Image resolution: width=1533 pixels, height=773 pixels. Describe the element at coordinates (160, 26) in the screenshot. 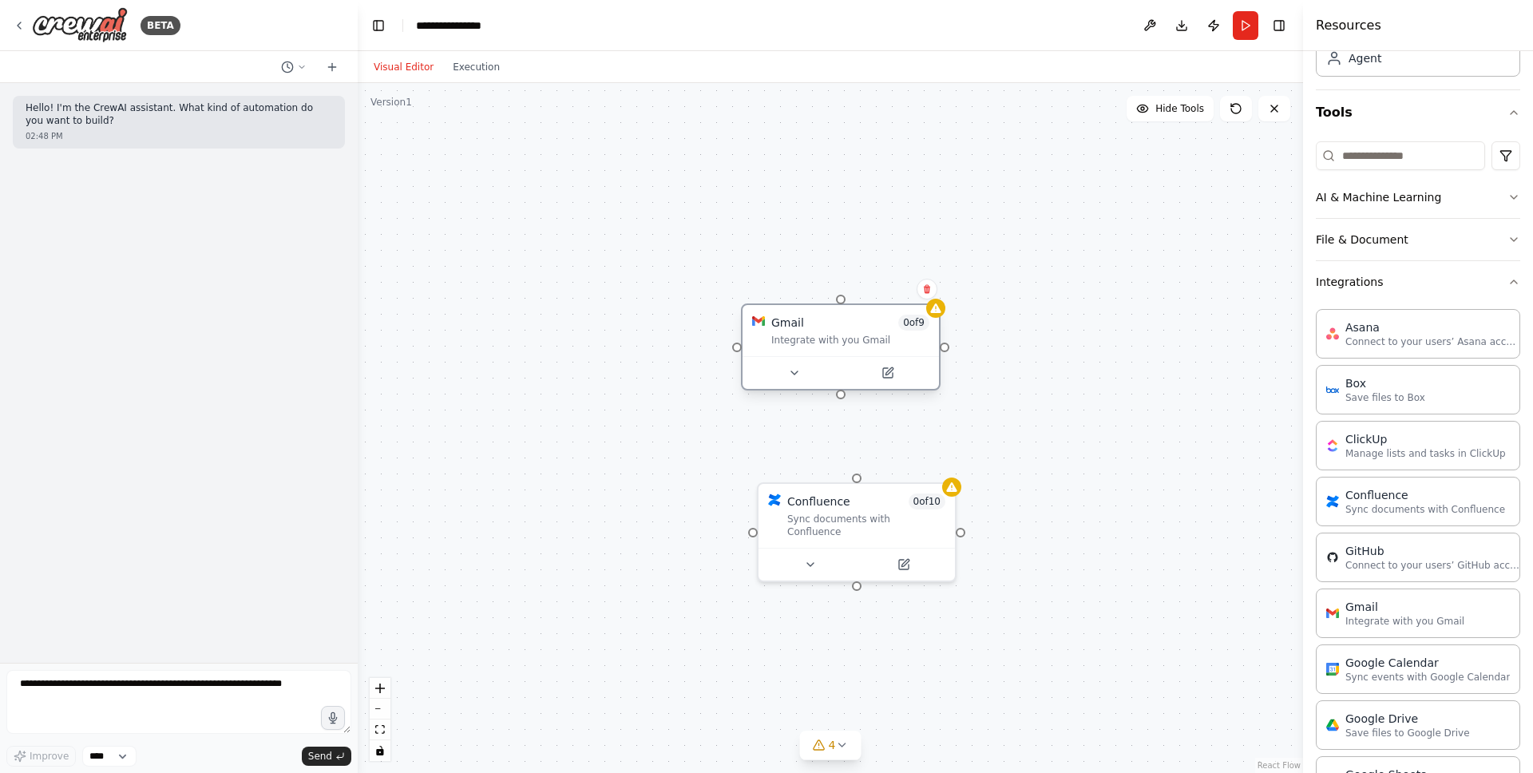

I see `div: BETA` at that location.